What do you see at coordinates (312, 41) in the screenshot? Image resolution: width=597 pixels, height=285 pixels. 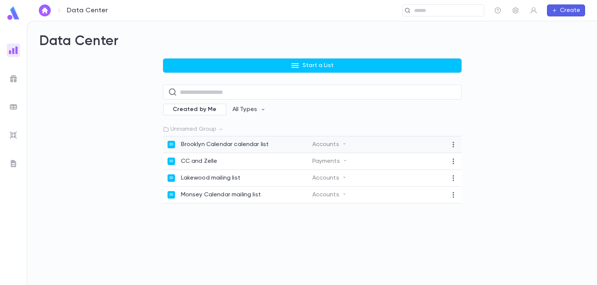 I see `h2: Data Center` at bounding box center [312, 41].